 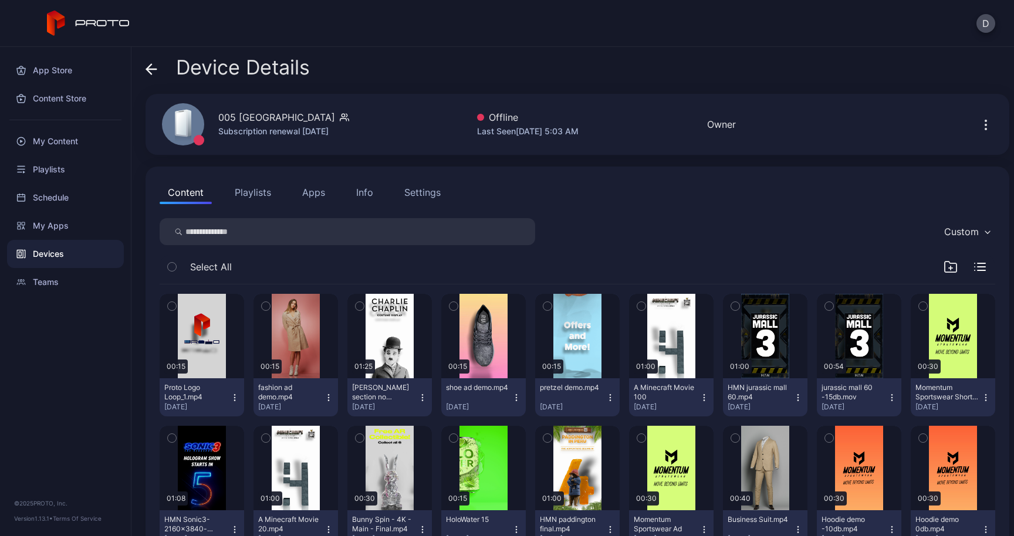 I want to click on a: Content Store, so click(x=65, y=99).